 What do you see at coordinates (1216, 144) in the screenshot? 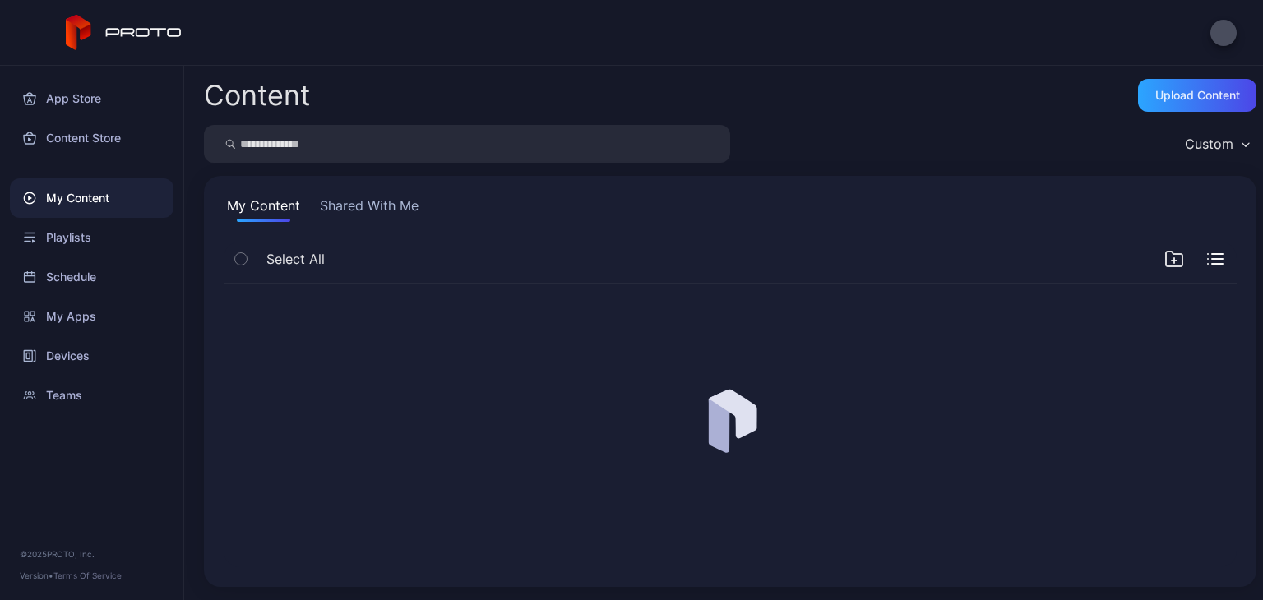
I see `button: Custom` at bounding box center [1216, 144].